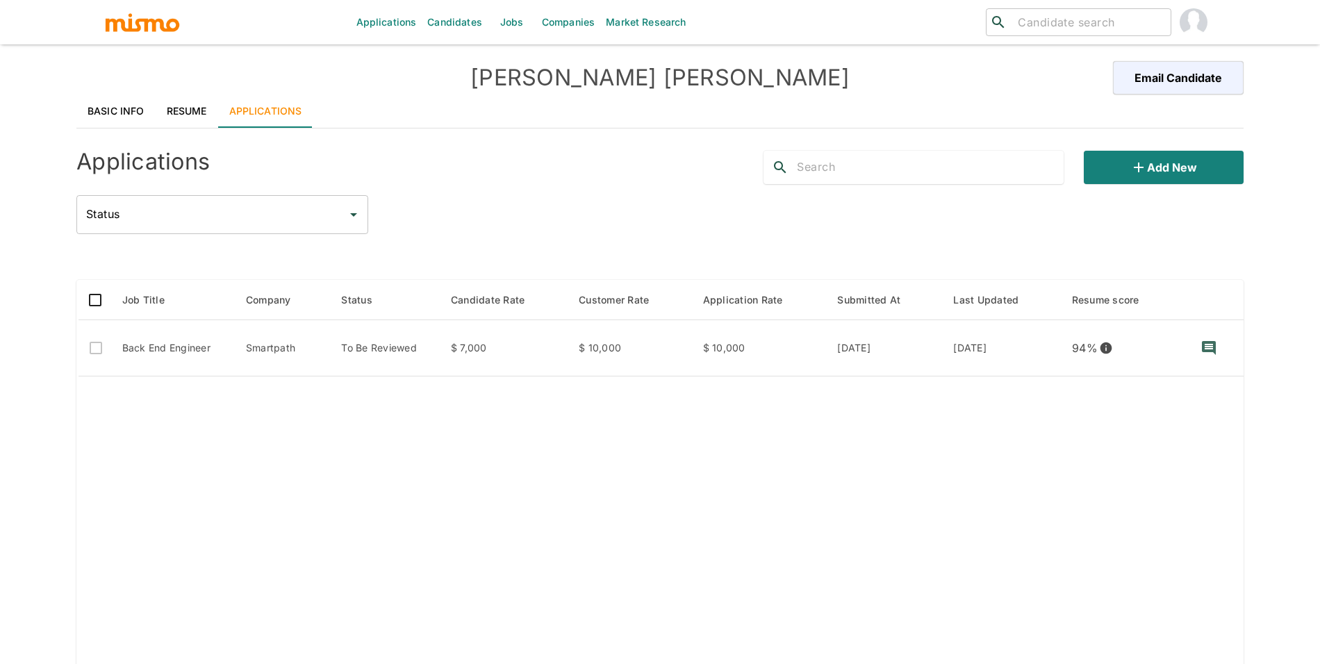 This screenshot has width=1320, height=664. What do you see at coordinates (931, 167) in the screenshot?
I see `input: Search` at bounding box center [931, 167].